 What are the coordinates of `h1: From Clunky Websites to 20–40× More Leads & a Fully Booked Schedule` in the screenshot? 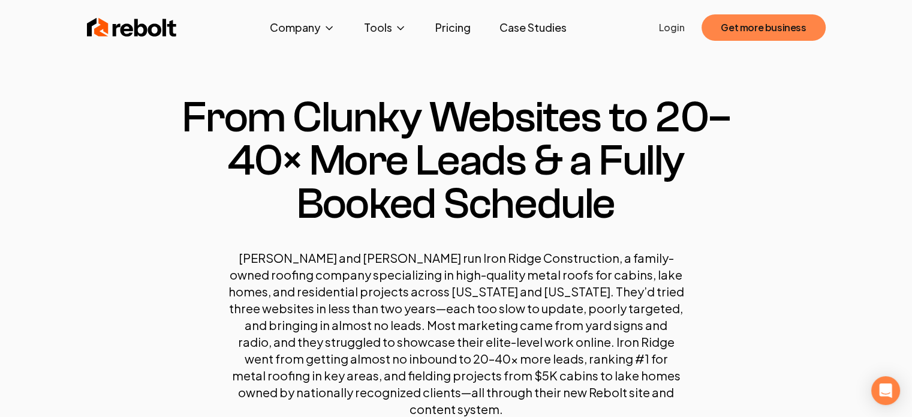 It's located at (457, 161).